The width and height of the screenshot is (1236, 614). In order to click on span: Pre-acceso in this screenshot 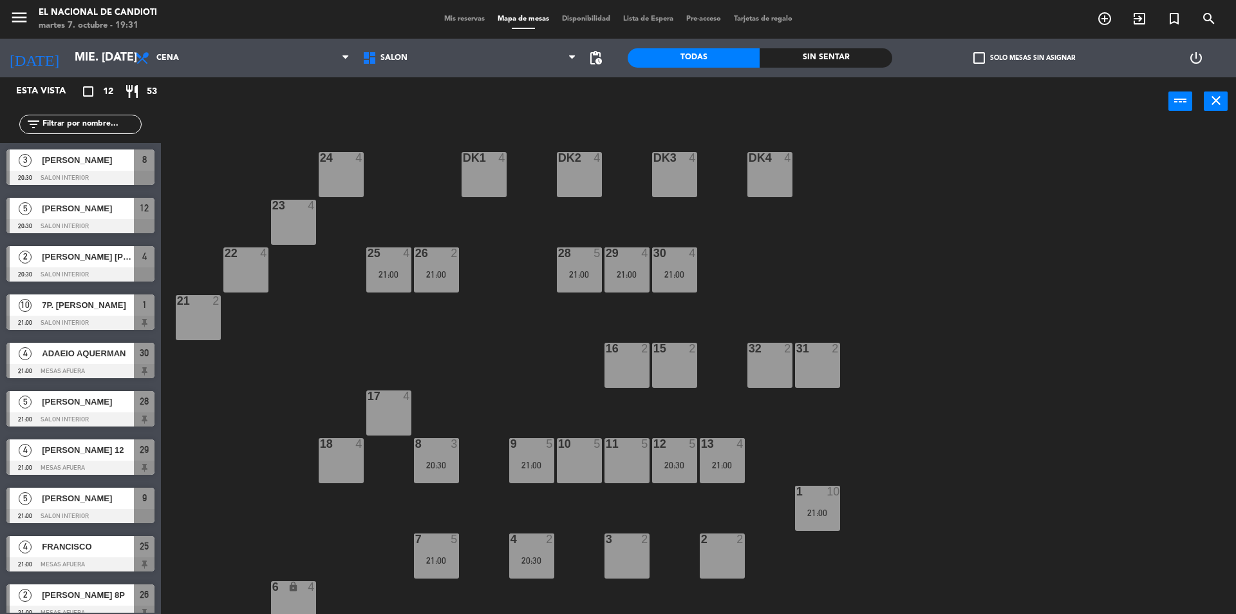, I will do `click(704, 19)`.